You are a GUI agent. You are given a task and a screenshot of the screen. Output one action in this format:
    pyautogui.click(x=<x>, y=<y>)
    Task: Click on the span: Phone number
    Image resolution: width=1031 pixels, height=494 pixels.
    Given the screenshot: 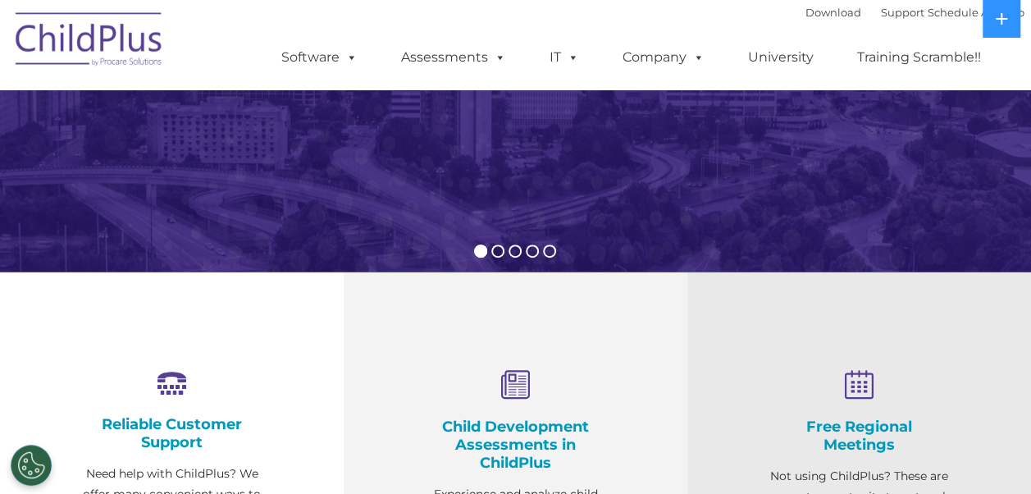 What is the action you would take?
    pyautogui.click(x=262, y=181)
    